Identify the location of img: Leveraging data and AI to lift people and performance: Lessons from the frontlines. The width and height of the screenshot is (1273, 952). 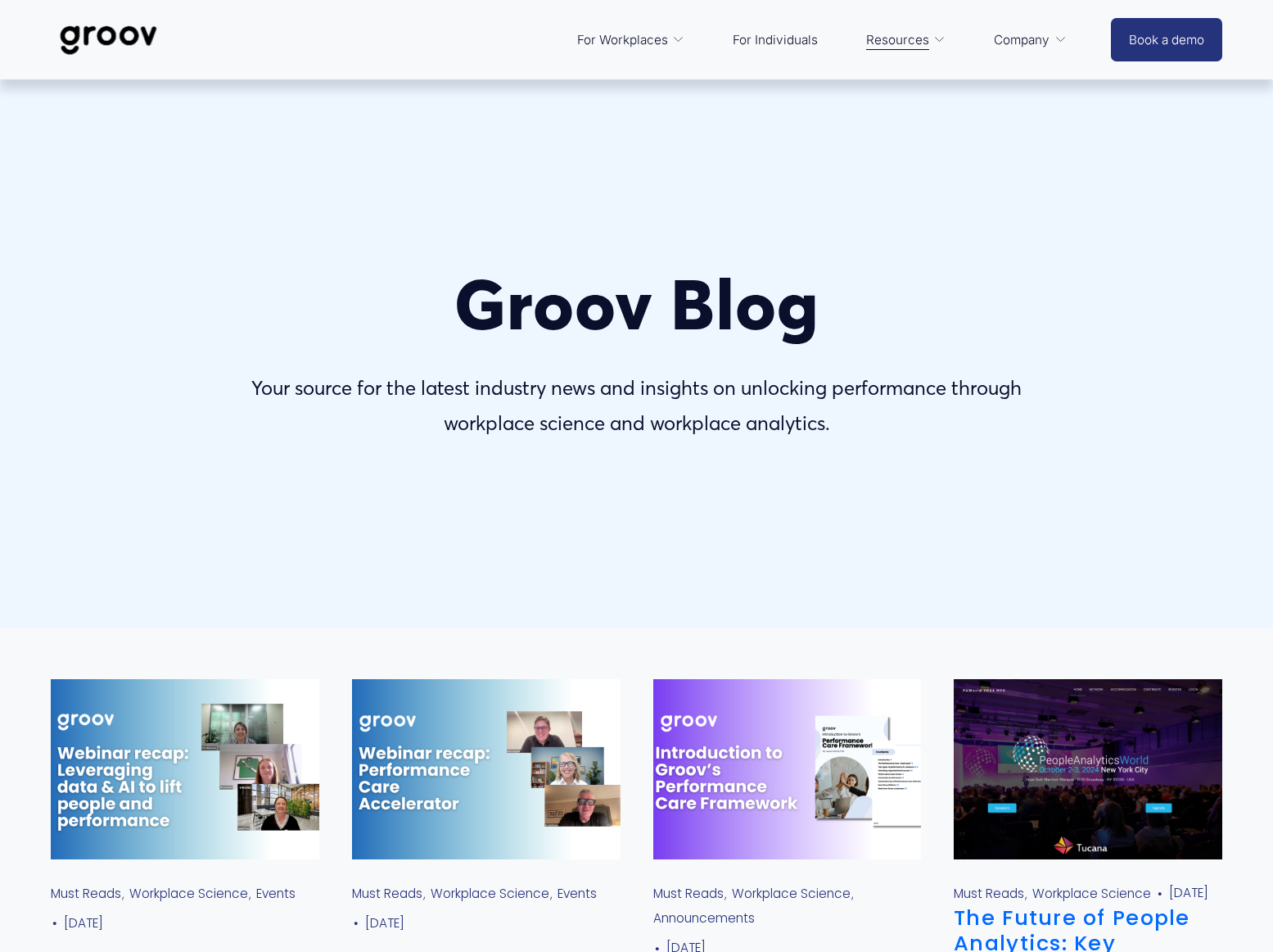
(185, 769).